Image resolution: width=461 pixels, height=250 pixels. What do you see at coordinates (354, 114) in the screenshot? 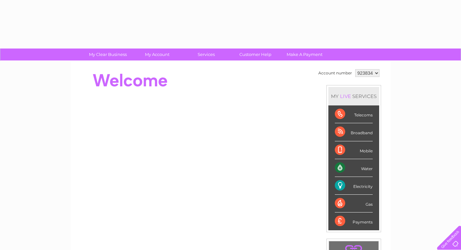
I see `div: Telecoms` at bounding box center [354, 114].